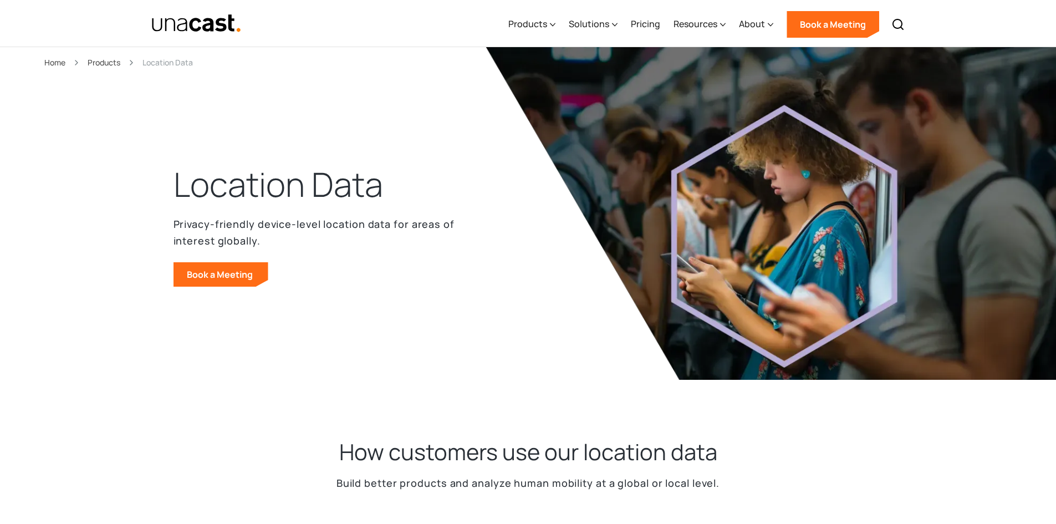 The width and height of the screenshot is (1056, 524). What do you see at coordinates (752, 24) in the screenshot?
I see `div: About` at bounding box center [752, 24].